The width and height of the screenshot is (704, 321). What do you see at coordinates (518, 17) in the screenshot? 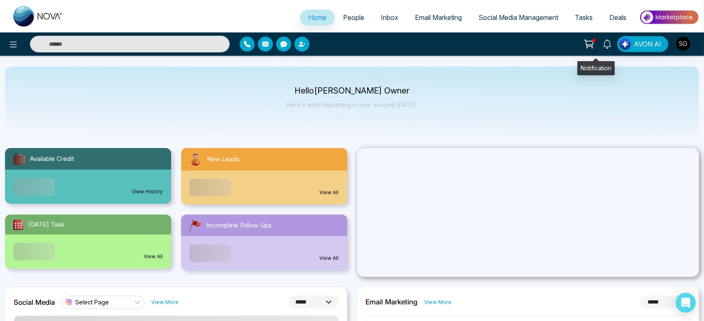
I see `span: Social Media Management` at bounding box center [518, 17].